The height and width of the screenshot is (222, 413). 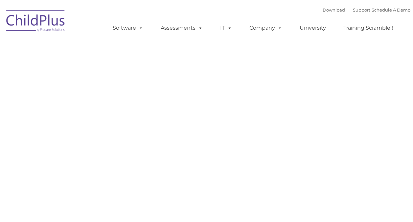 I want to click on a: Schedule A Demo, so click(x=391, y=10).